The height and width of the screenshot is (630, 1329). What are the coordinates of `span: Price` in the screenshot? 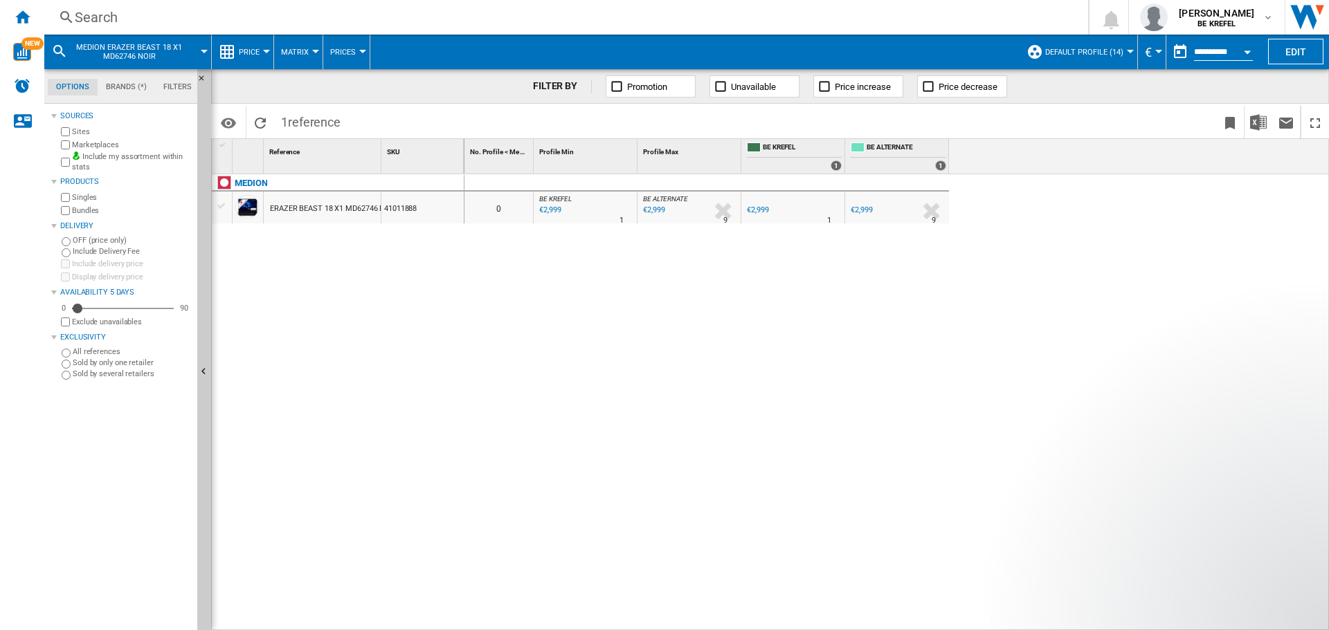 It's located at (249, 52).